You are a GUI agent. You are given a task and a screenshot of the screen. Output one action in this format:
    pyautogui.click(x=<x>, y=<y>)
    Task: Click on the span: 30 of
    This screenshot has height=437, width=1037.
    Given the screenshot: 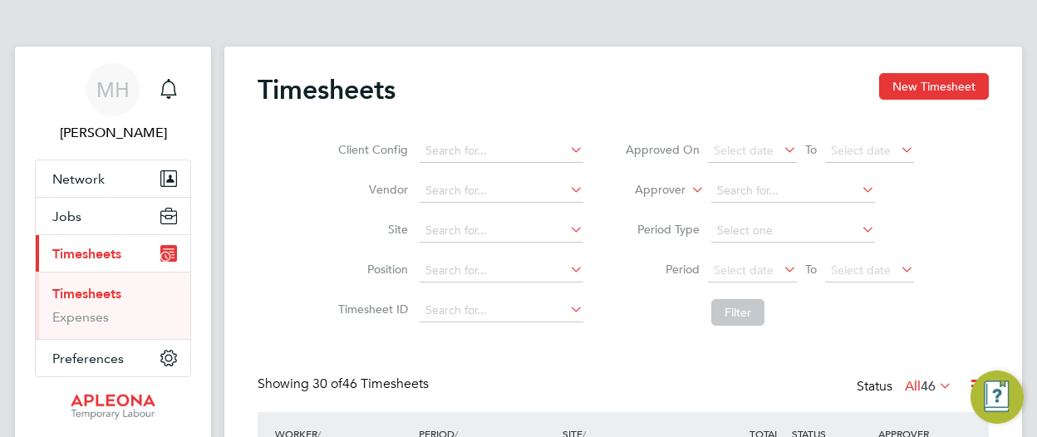 What is the action you would take?
    pyautogui.click(x=327, y=384)
    